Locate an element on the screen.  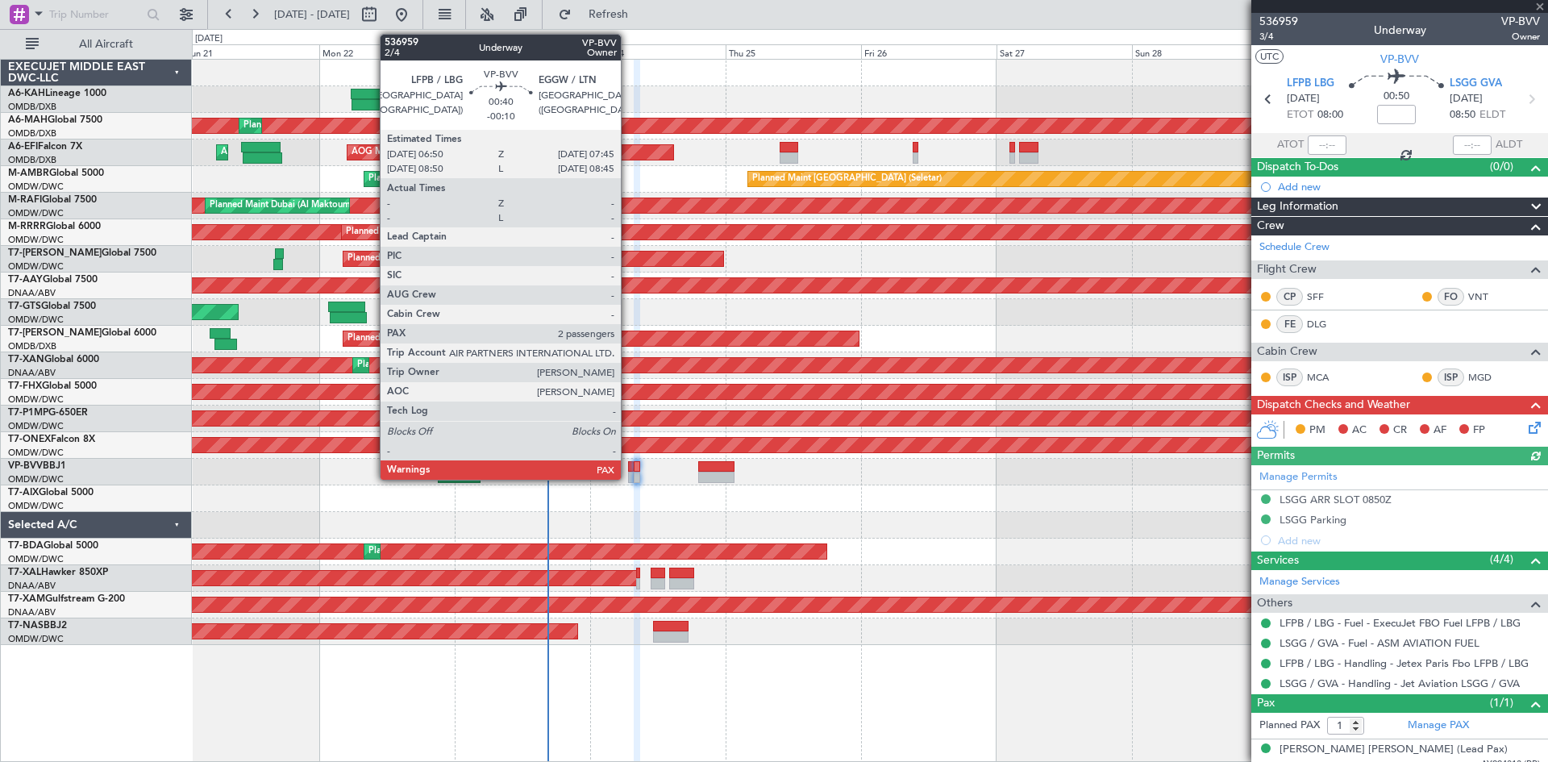
span: (1/1) is located at coordinates (1501, 702).